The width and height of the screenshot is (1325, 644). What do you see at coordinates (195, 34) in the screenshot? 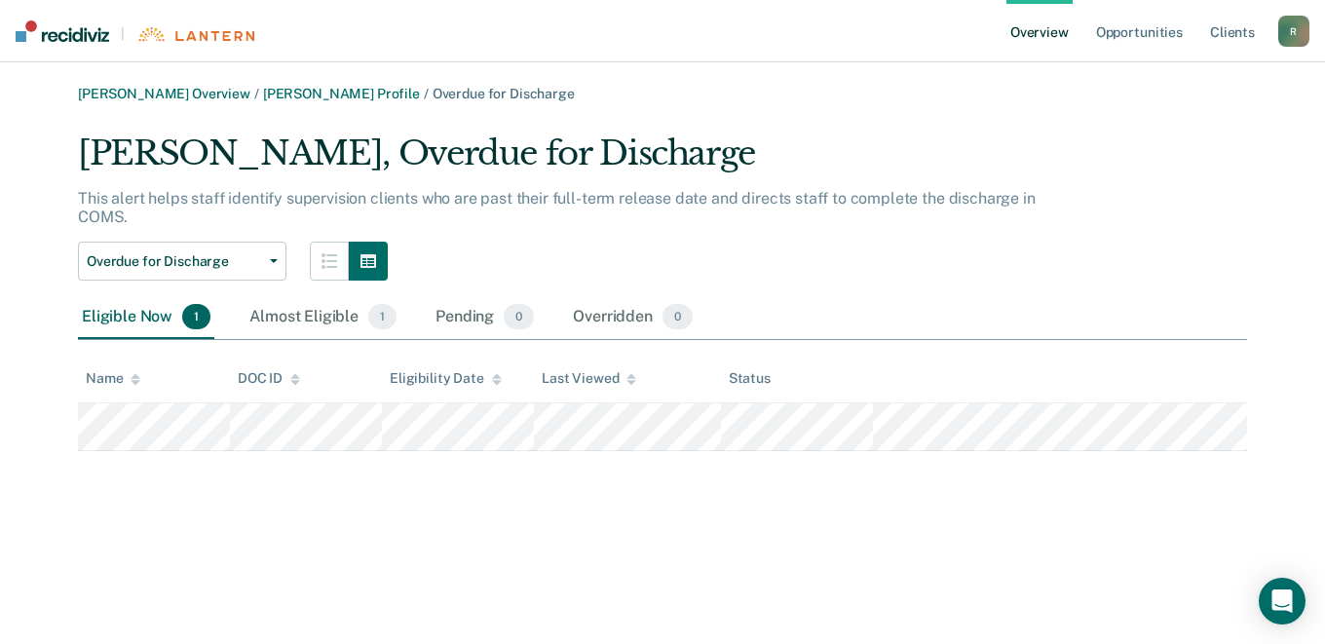
I see `img: Lantern` at bounding box center [195, 34].